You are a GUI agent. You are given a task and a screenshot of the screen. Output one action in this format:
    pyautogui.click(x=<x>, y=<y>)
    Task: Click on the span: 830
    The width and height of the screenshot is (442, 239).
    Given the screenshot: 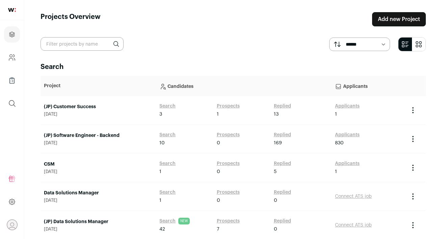 What is the action you would take?
    pyautogui.click(x=339, y=143)
    